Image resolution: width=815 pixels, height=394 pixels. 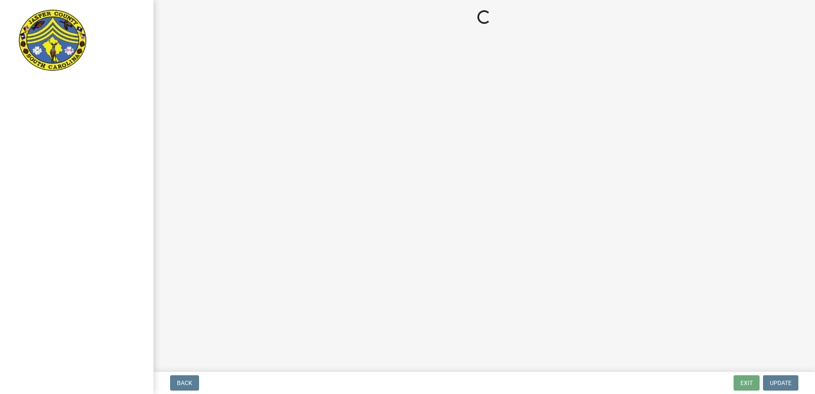 What do you see at coordinates (780, 383) in the screenshot?
I see `span: Update` at bounding box center [780, 383].